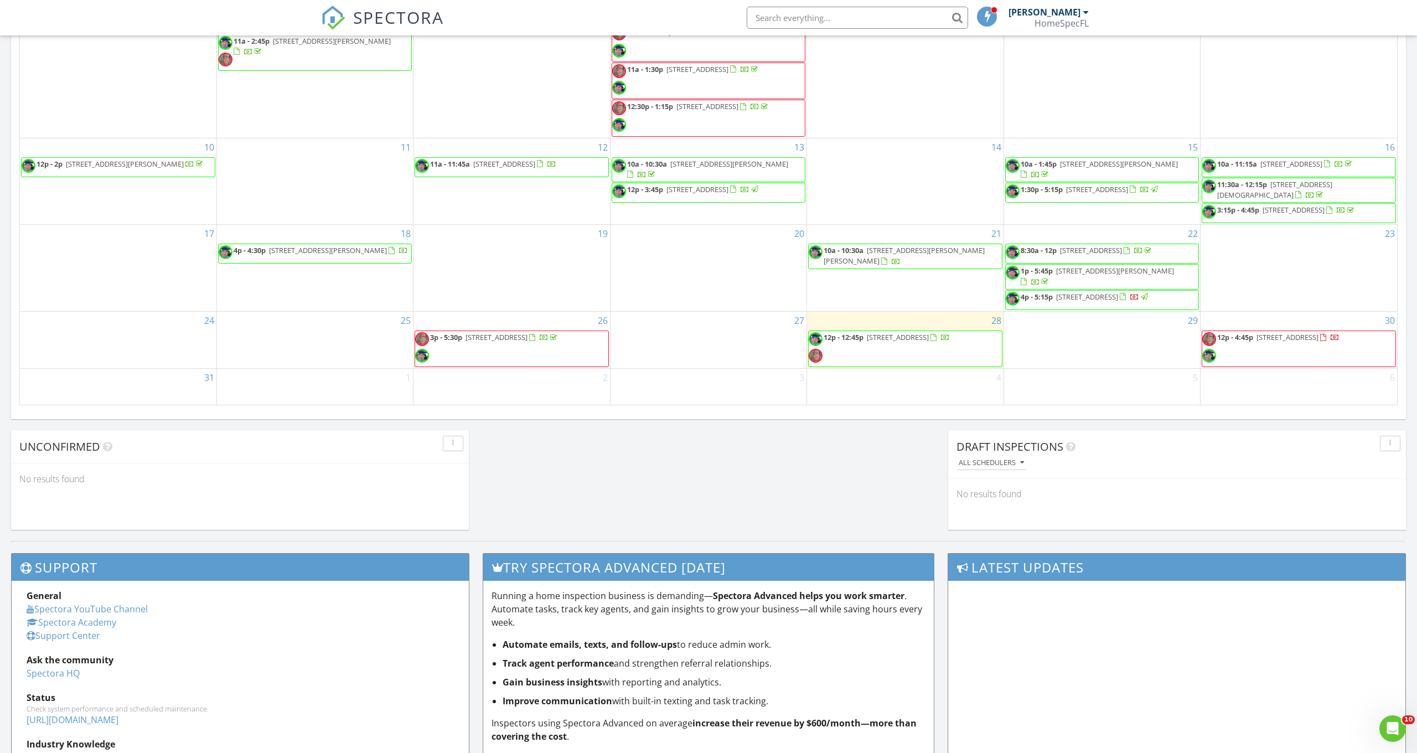 Image resolution: width=1417 pixels, height=753 pixels. What do you see at coordinates (1193, 321) in the screenshot?
I see `a: Go to August 29, 2025` at bounding box center [1193, 321].